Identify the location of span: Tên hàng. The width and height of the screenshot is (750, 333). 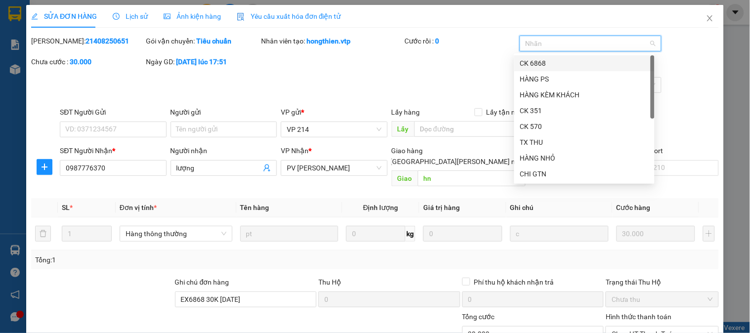
(254, 208).